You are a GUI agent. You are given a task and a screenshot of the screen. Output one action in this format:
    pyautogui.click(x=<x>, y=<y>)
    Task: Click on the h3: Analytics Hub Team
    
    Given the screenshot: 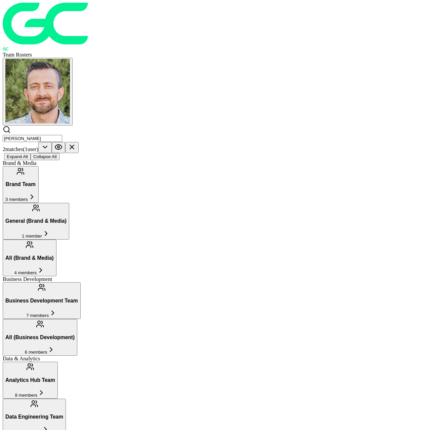 What is the action you would take?
    pyautogui.click(x=30, y=380)
    